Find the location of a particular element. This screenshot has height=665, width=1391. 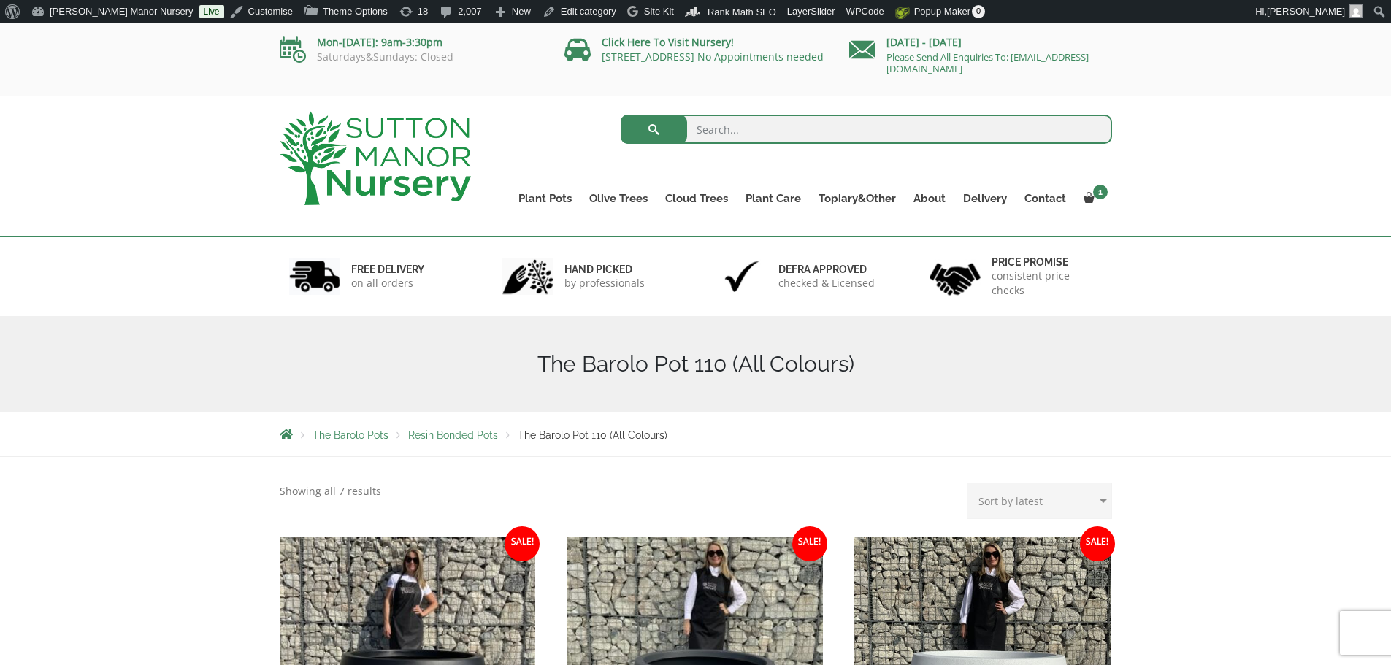

span: Resin Bonded Pots is located at coordinates (453, 435).